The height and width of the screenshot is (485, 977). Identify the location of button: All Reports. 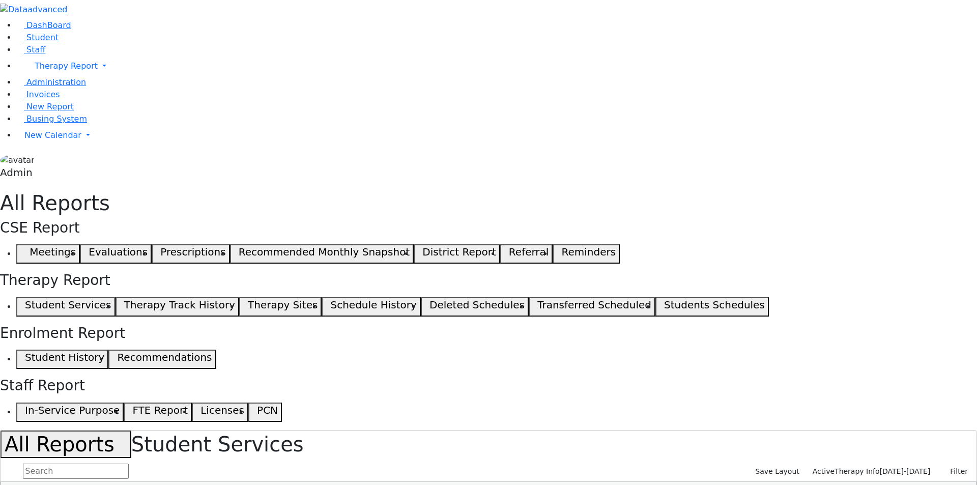
(66, 444).